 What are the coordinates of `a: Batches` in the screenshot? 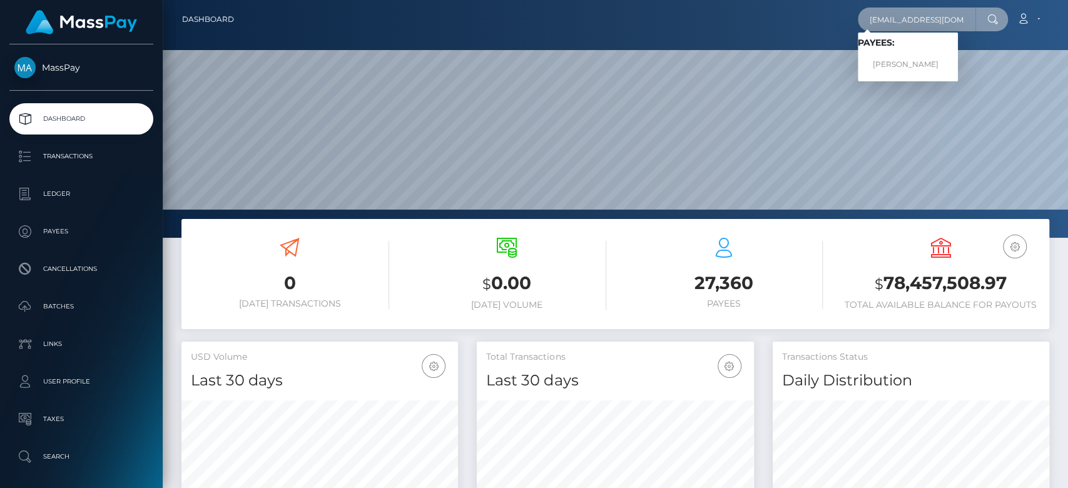 It's located at (81, 306).